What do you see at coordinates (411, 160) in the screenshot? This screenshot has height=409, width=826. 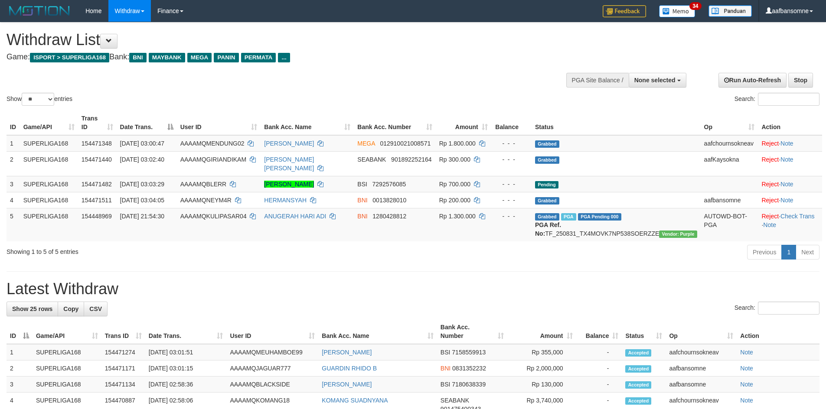 I see `span: Copy 901892252164 to clipboard` at bounding box center [411, 160].